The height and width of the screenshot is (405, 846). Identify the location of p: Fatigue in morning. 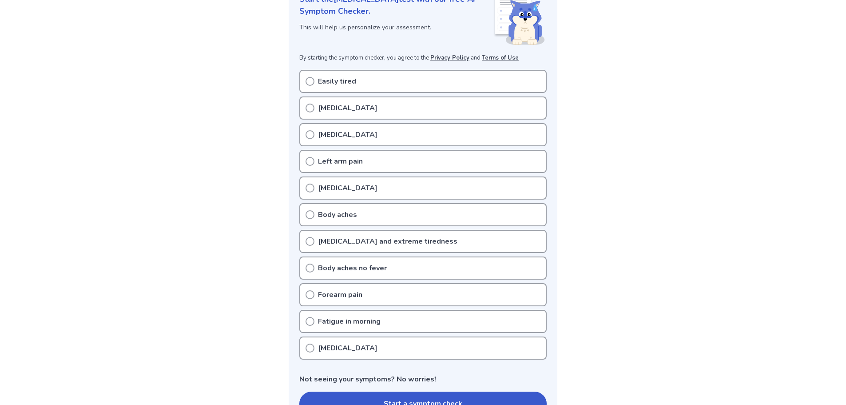
(349, 321).